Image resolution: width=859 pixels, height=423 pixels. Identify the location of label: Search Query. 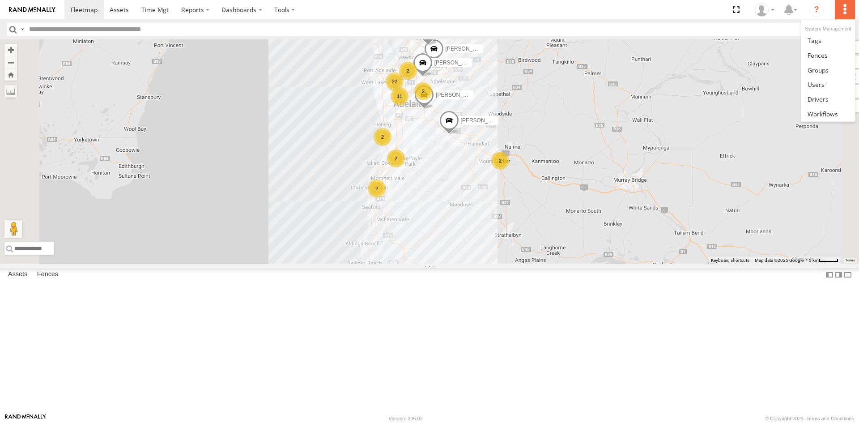
(22, 29).